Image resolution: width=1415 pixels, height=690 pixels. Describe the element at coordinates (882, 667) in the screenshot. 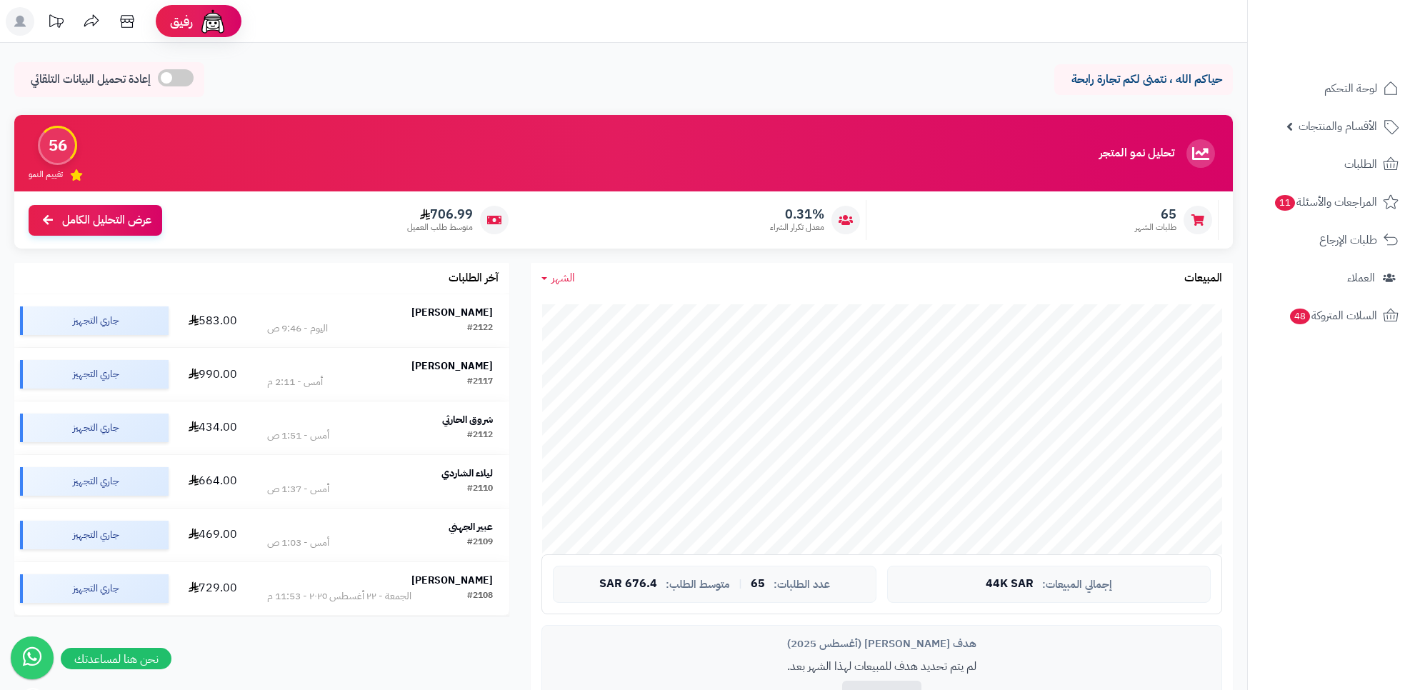

I see `p: لم يتم تحديد هدف للمبيعات لهذا الشهر بعد.` at that location.